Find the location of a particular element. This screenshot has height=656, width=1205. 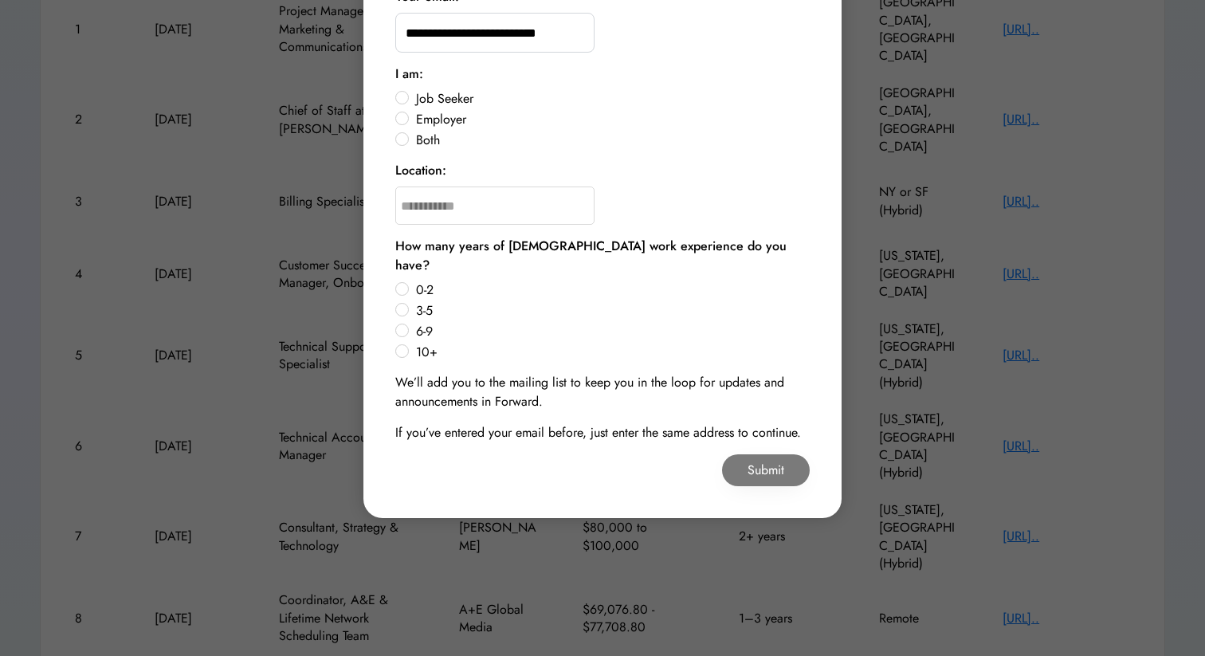

div: Location: is located at coordinates (421, 171).